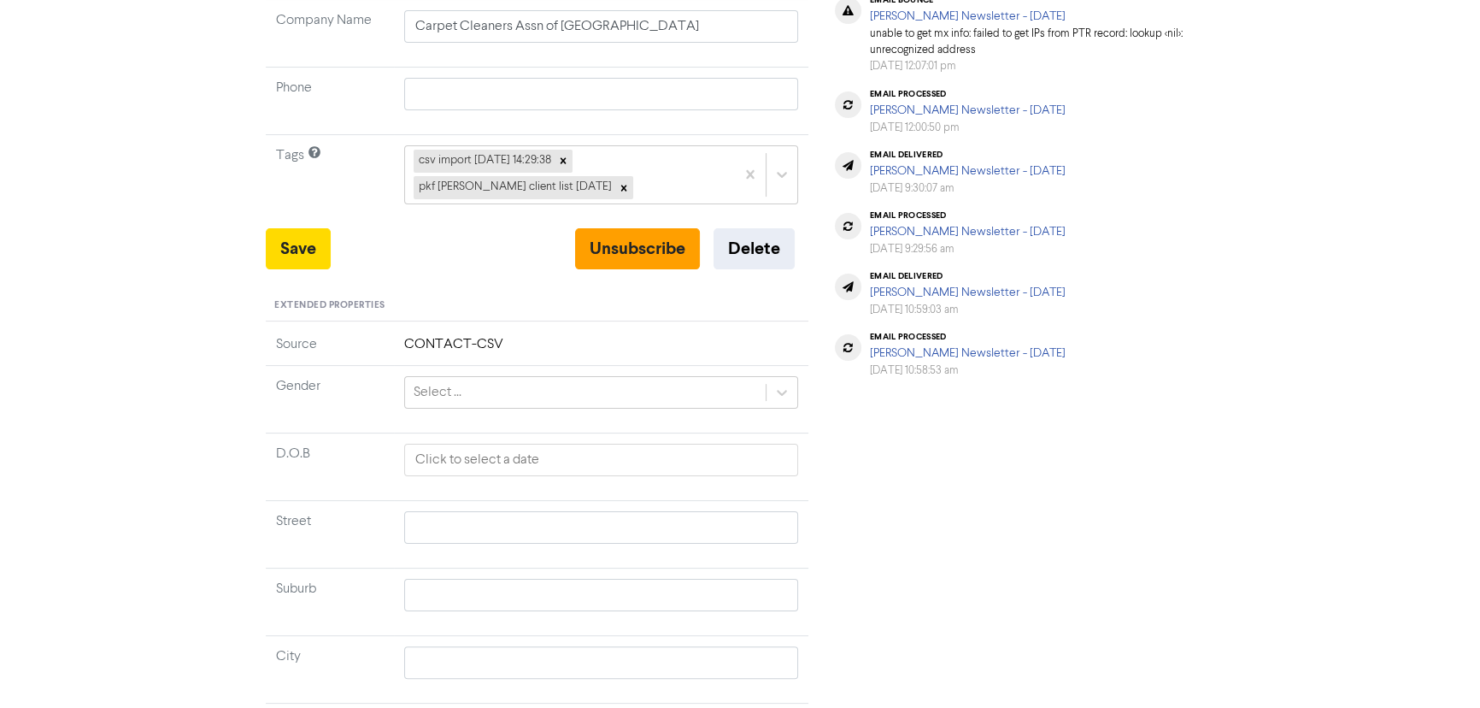  I want to click on td: CONTACT-CSV, so click(601, 350).